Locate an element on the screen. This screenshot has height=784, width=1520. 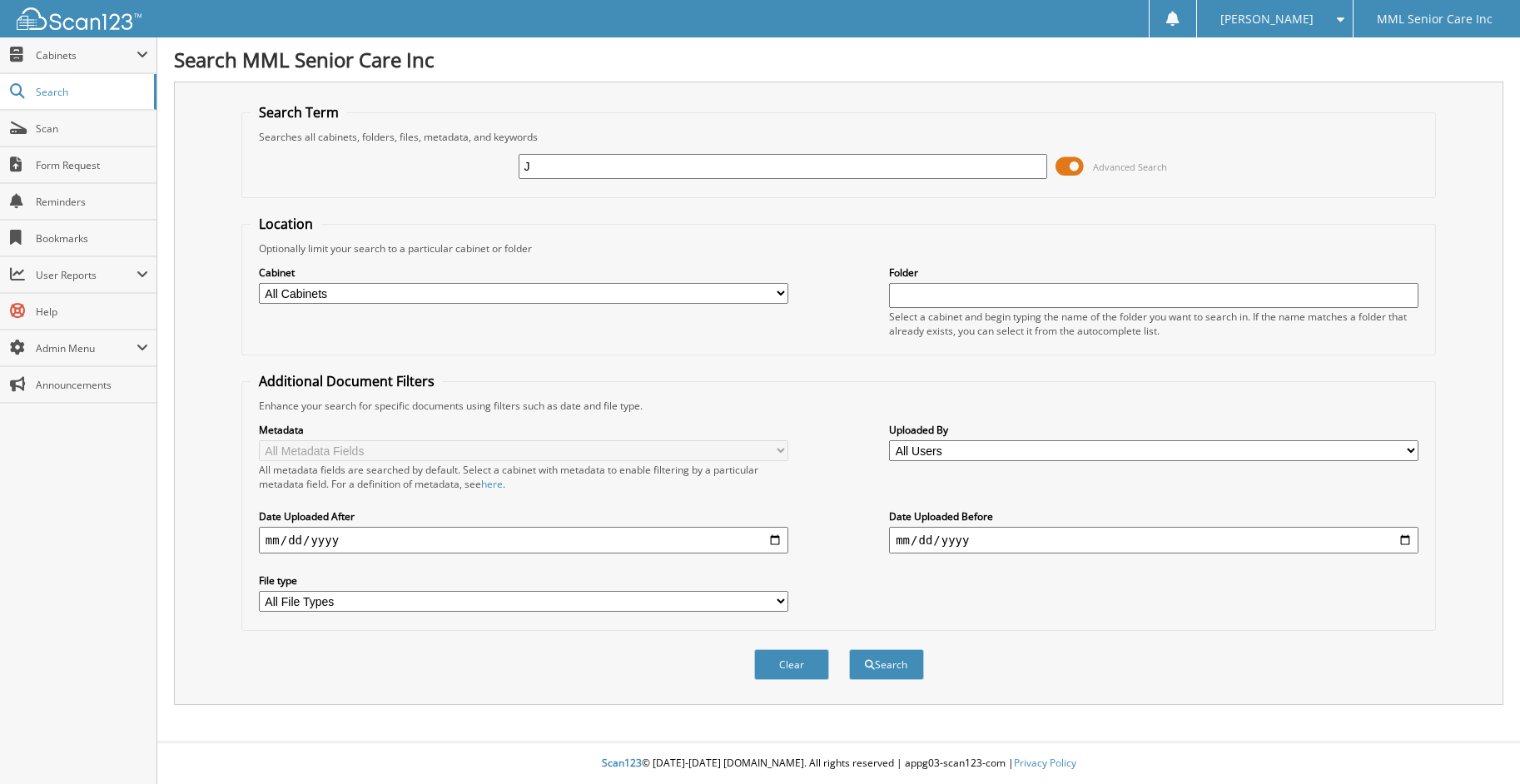
legend: Location is located at coordinates (285, 224).